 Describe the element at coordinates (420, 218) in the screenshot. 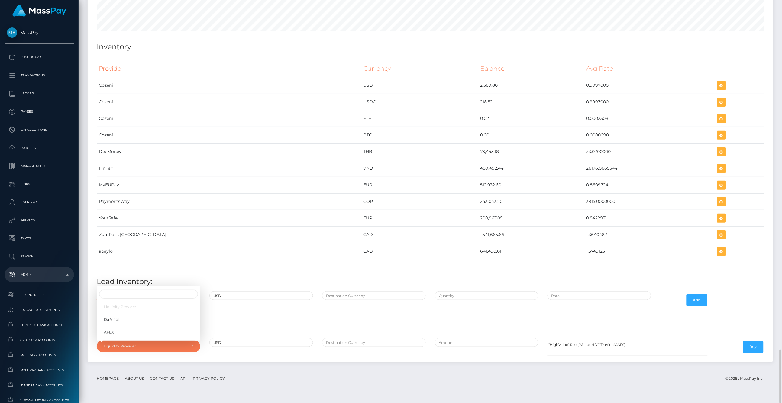

I see `td: EUR` at that location.